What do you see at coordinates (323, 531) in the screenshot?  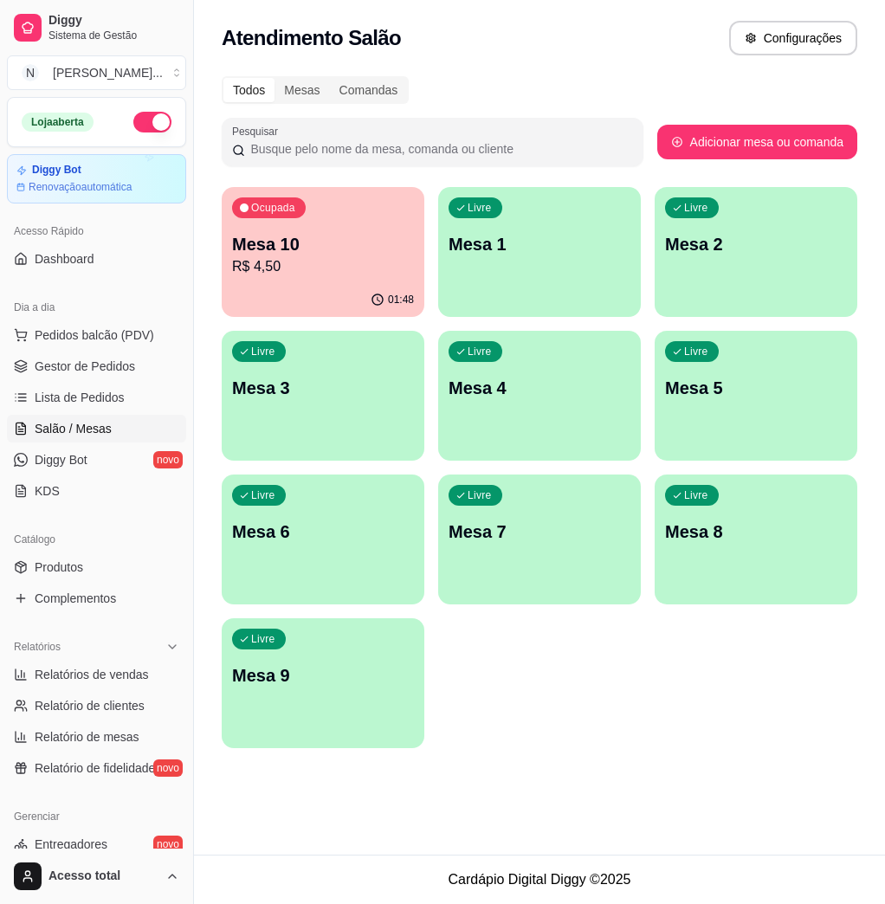 I see `p: Mesa 6` at bounding box center [323, 531].